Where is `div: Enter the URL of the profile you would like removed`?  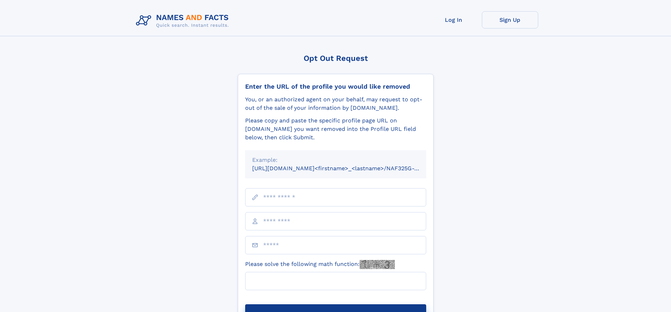 div: Enter the URL of the profile you would like removed is located at coordinates (335, 87).